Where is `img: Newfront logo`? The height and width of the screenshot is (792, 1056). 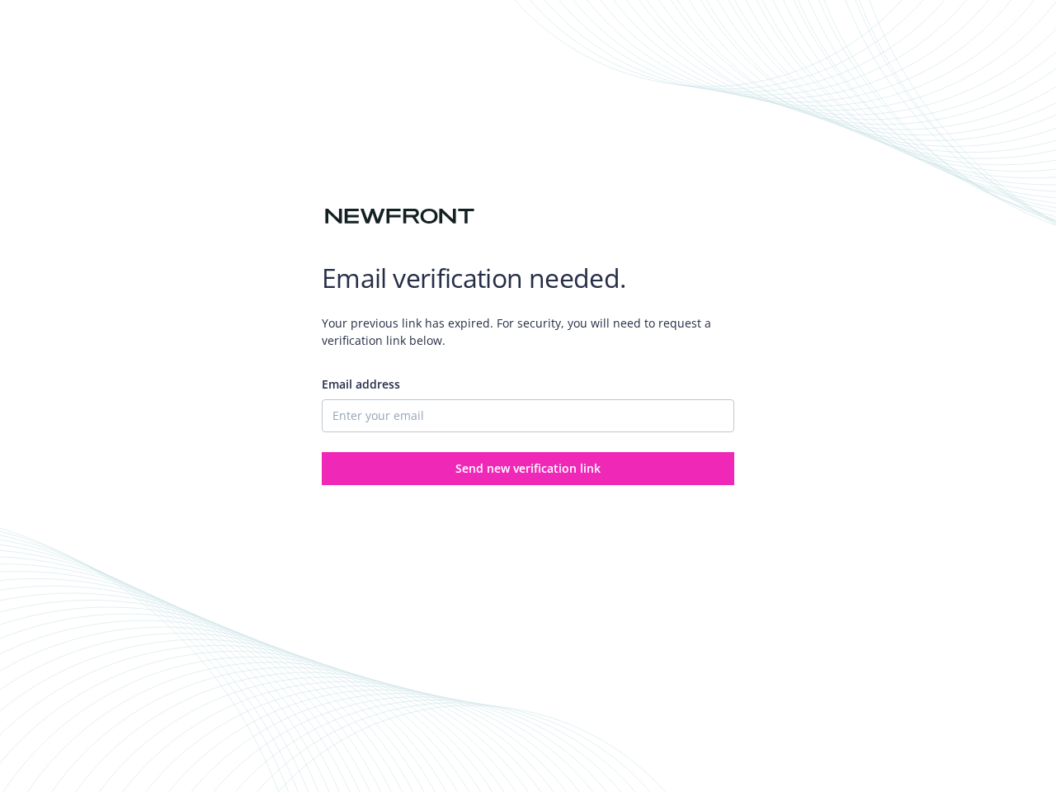 img: Newfront logo is located at coordinates (399, 216).